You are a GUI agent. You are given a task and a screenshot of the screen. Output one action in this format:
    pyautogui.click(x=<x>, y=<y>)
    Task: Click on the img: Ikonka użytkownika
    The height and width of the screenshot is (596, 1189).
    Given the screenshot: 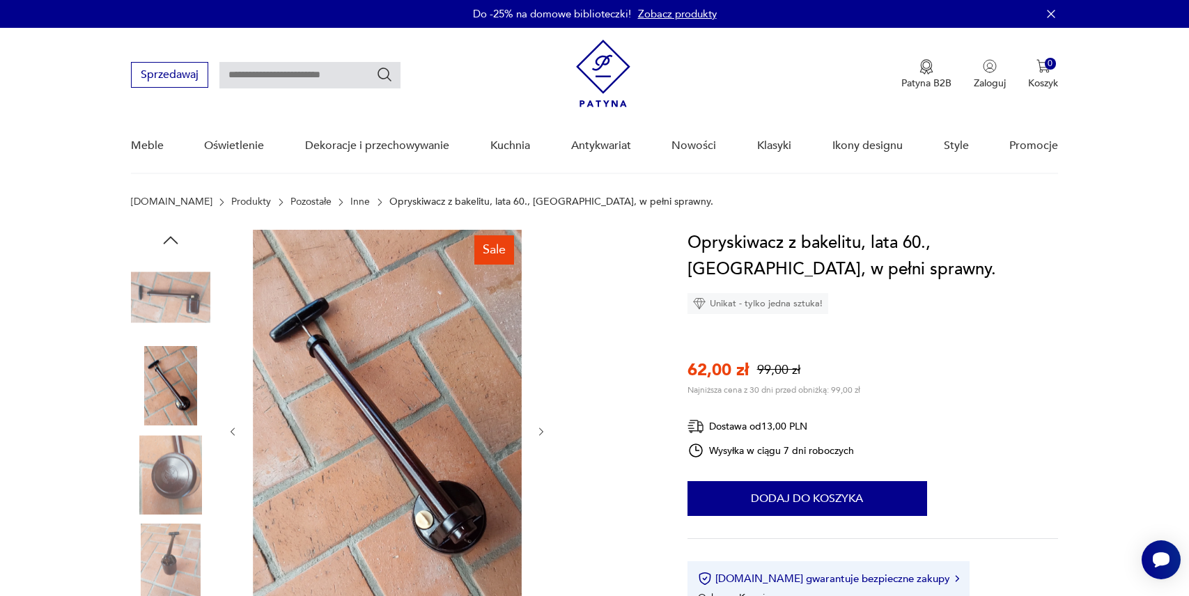 What is the action you would take?
    pyautogui.click(x=990, y=66)
    